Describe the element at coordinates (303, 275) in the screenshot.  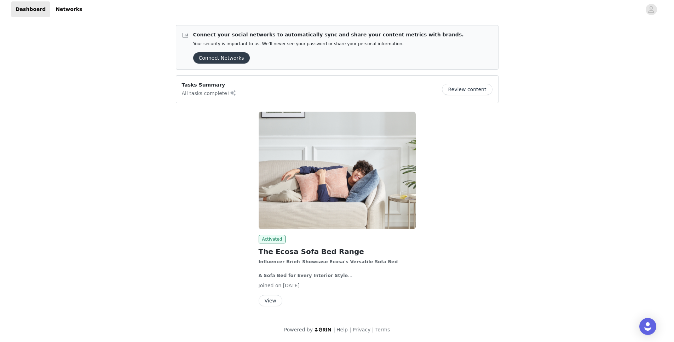
I see `strong: A Sofa Bed for Every Interior Style` at that location.